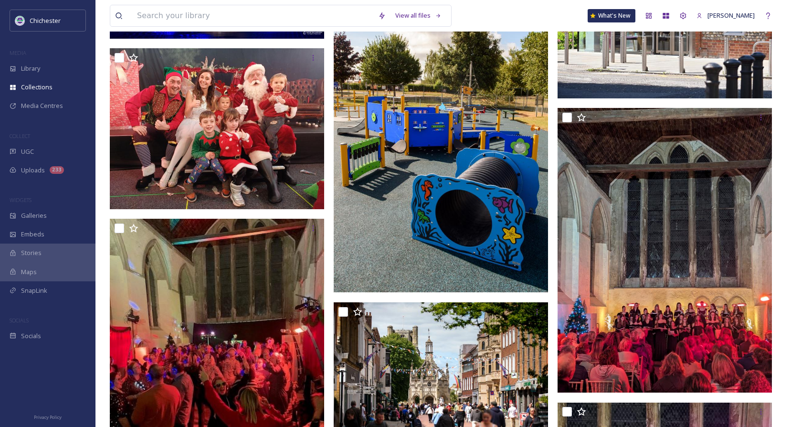  I want to click on img: Page 8 - 11 - La Diva 2.jpg, so click(665, 250).